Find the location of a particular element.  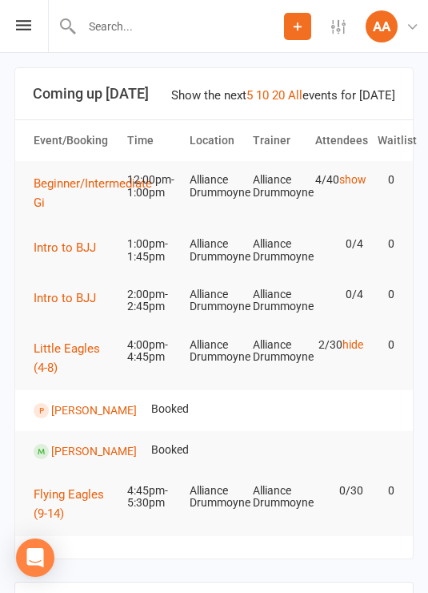

input: Search... is located at coordinates (180, 26).